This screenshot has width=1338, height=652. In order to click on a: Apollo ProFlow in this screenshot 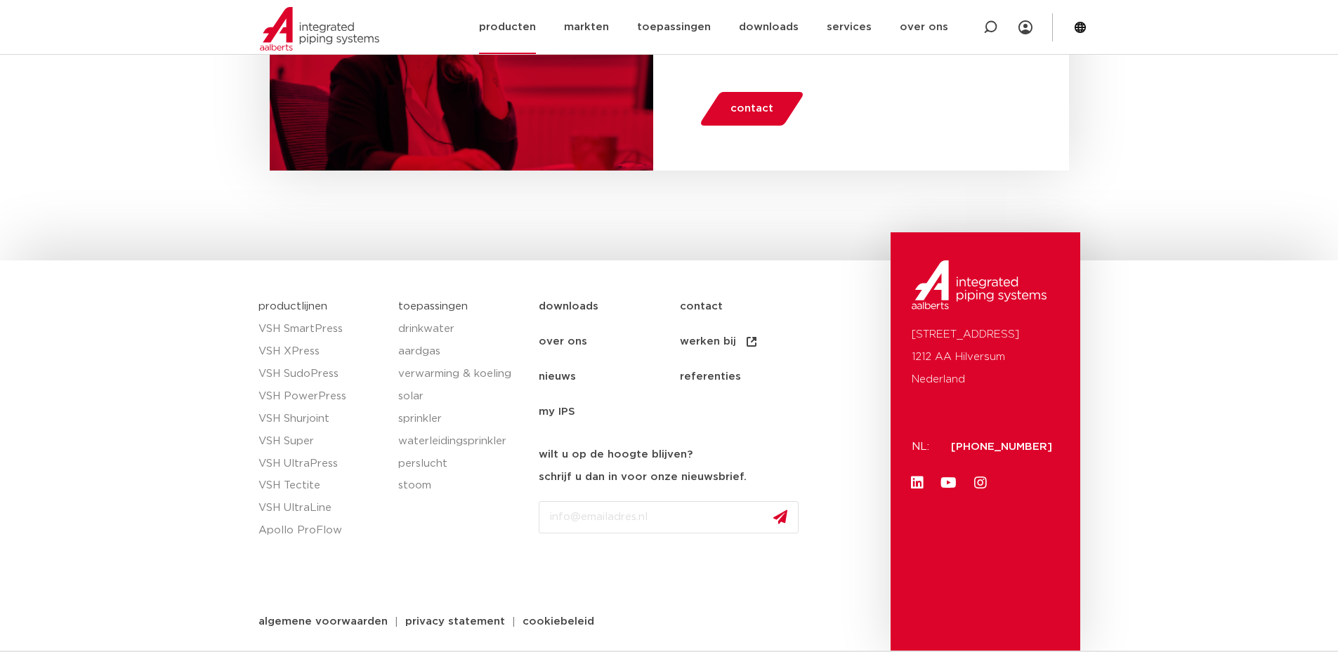, I will do `click(322, 531)`.